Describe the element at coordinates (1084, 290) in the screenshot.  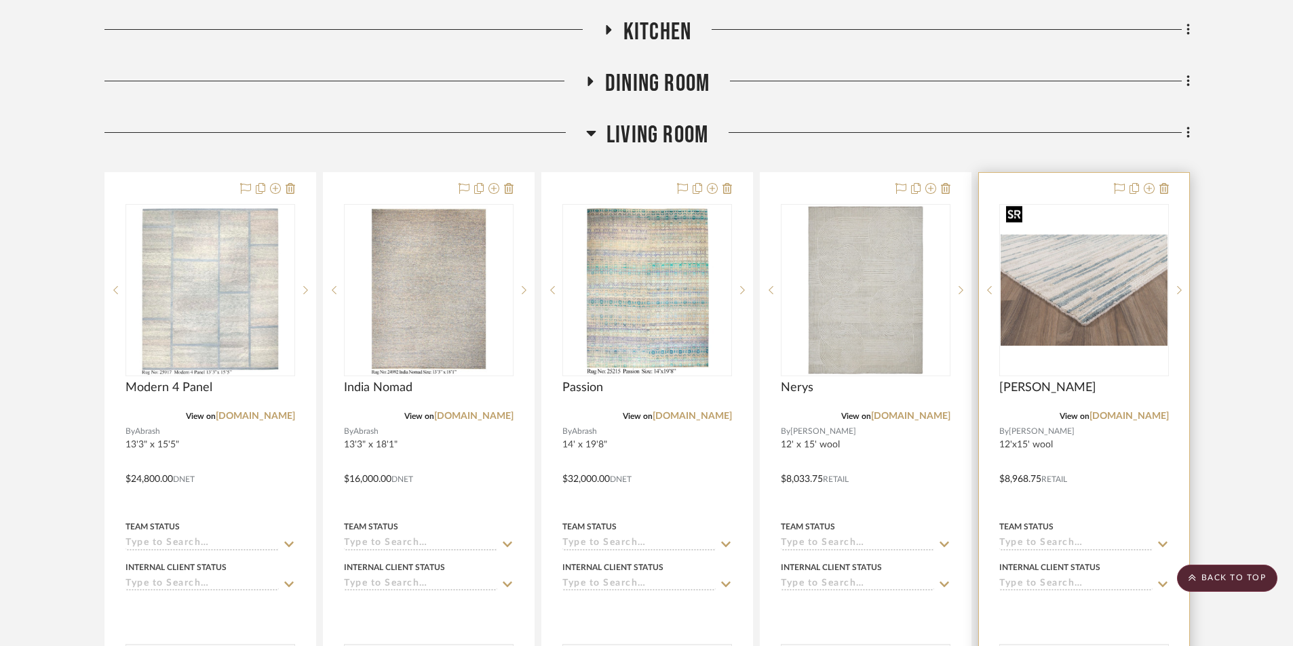
I see `div: 1` at that location.